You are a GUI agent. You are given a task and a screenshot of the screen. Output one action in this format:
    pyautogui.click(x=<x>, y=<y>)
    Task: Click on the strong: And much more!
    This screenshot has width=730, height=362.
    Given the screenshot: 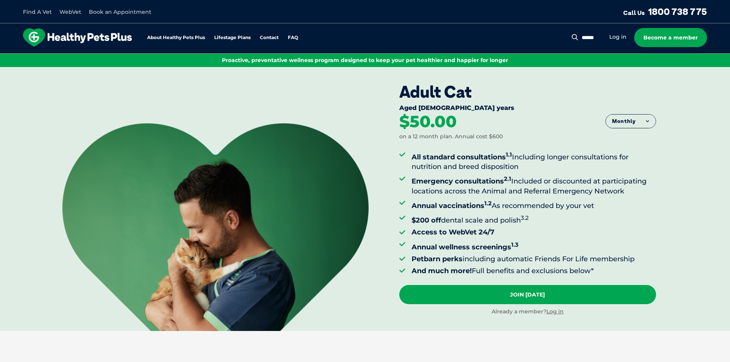 What is the action you would take?
    pyautogui.click(x=442, y=271)
    